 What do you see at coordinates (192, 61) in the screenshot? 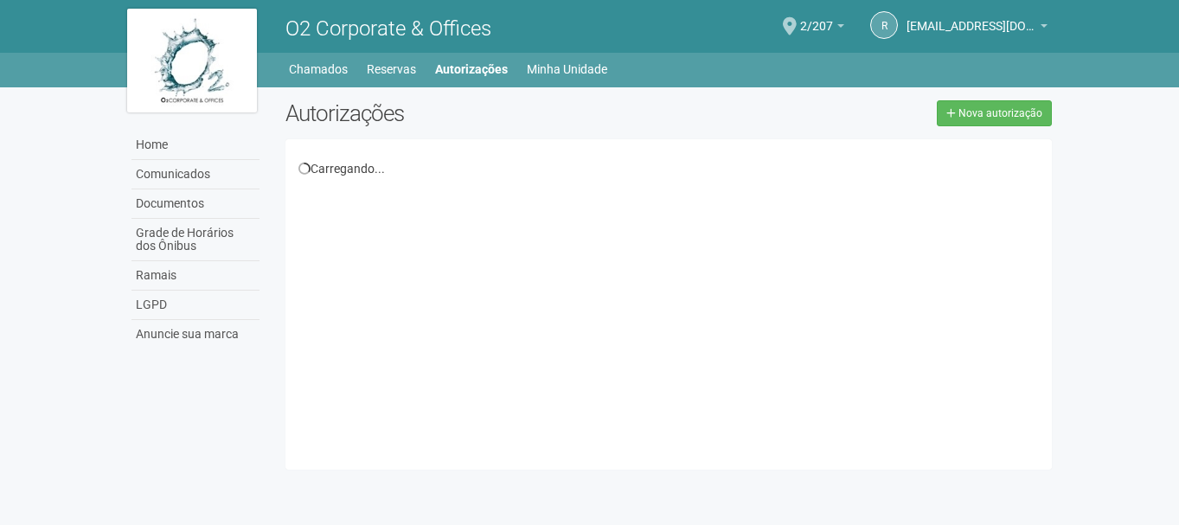
I see `img: logo.jpg` at bounding box center [192, 61].